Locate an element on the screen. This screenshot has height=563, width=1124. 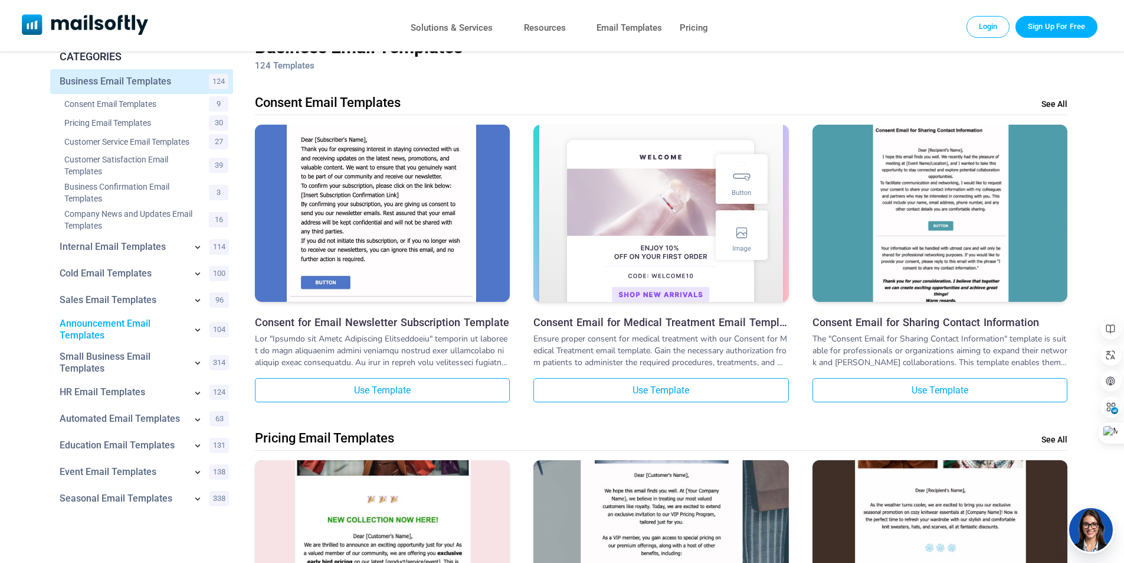
img: Consent Email for Sharing Contact Information is located at coordinates (940, 213).